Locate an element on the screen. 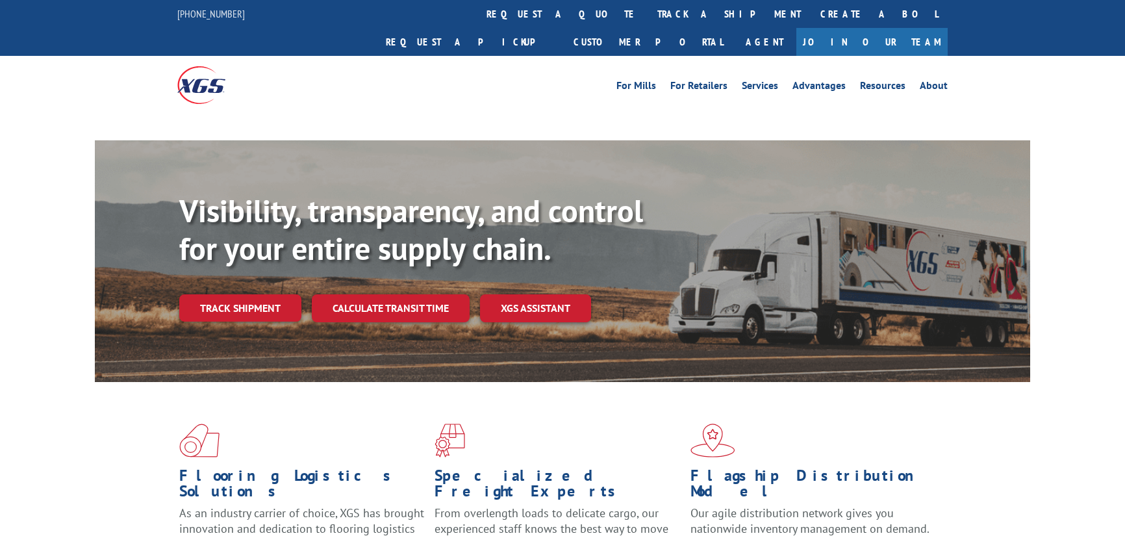 This screenshot has width=1125, height=538. h1: Flooring Logistics Solutions is located at coordinates (302, 487).